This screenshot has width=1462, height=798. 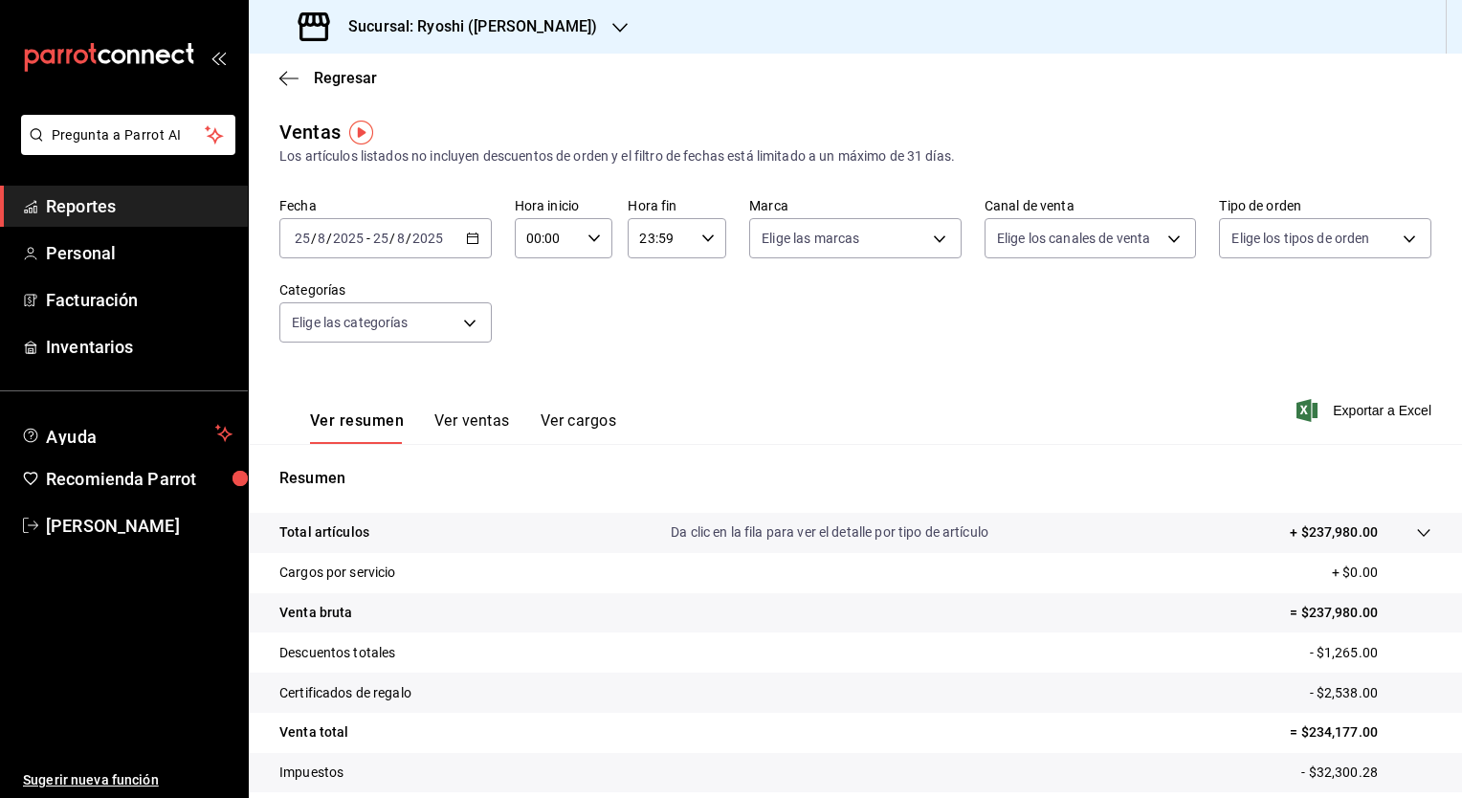 What do you see at coordinates (463, 428) in the screenshot?
I see `div: navigation tabs` at bounding box center [463, 428].